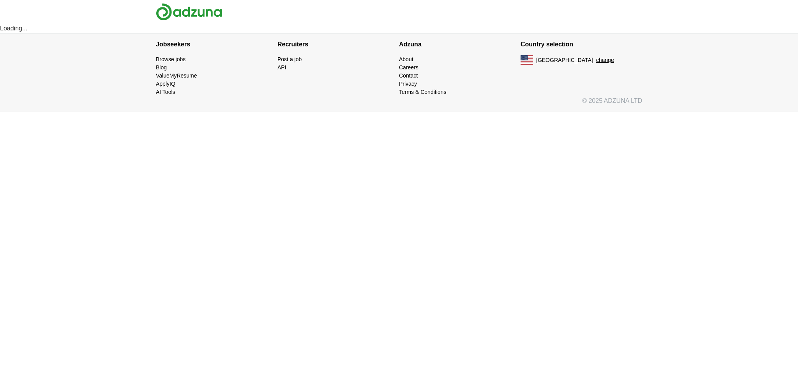 The height and width of the screenshot is (383, 798). I want to click on a: API, so click(282, 67).